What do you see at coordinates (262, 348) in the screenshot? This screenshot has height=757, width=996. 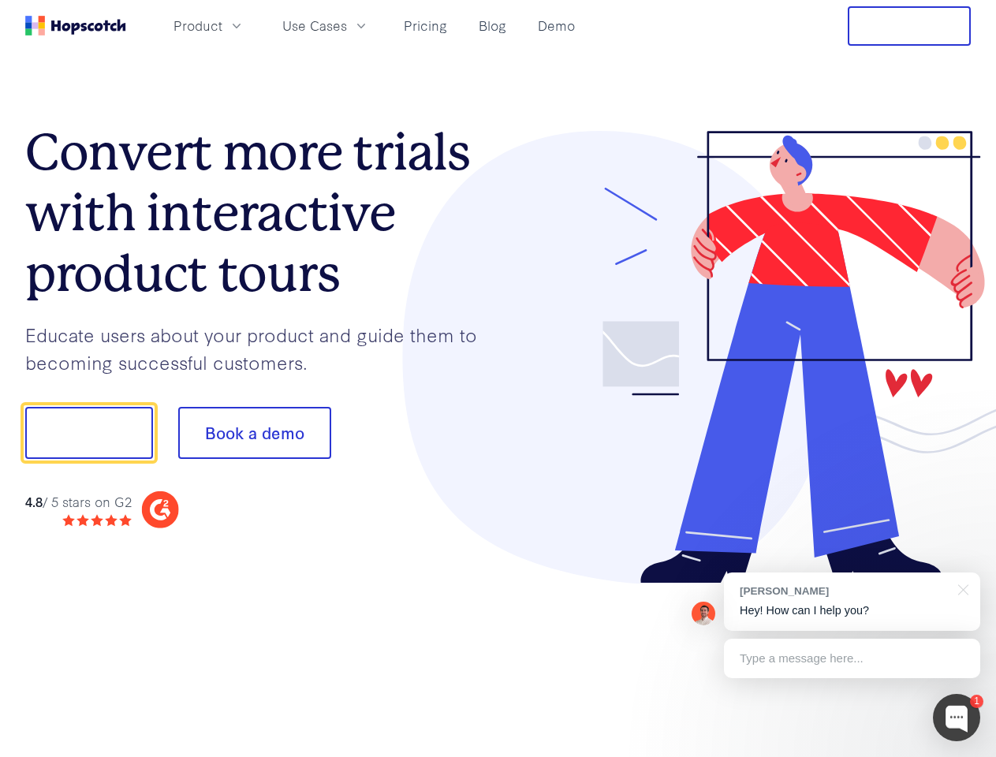 I see `p: Educate users about your product and guide them to becoming successful customers.` at bounding box center [262, 348].